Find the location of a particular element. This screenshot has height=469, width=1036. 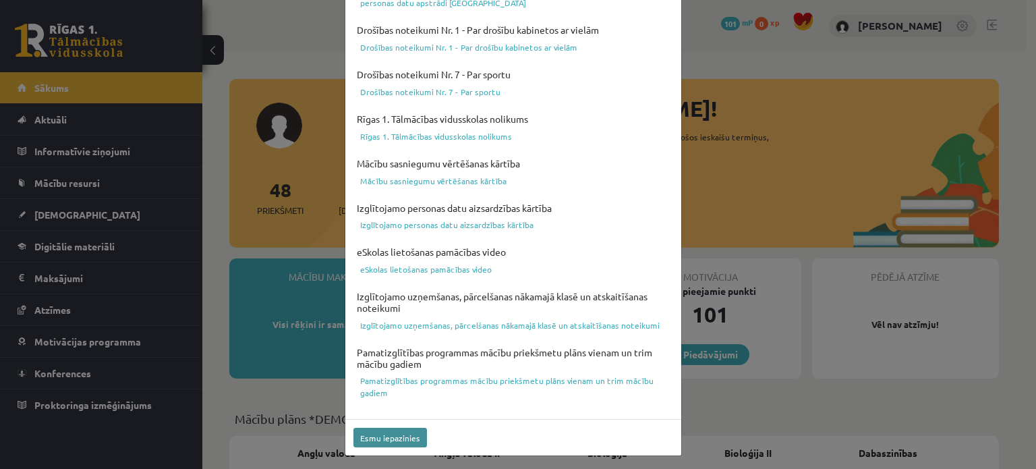

a: Izglītojamo uzņemšanas, pārcelšanas nākamajā klasē un atskaitīšanas noteikumi is located at coordinates (513, 325).